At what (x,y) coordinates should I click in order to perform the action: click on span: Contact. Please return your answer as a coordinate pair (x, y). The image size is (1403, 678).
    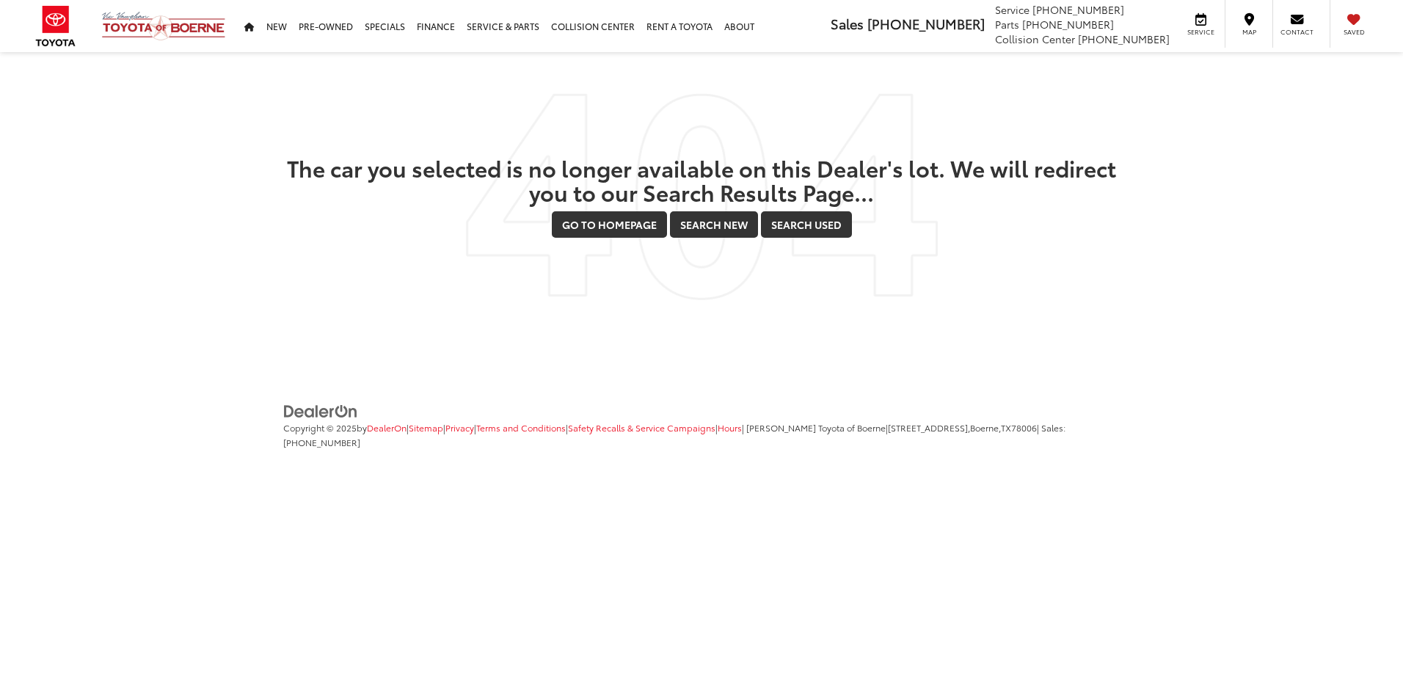
    Looking at the image, I should click on (1297, 32).